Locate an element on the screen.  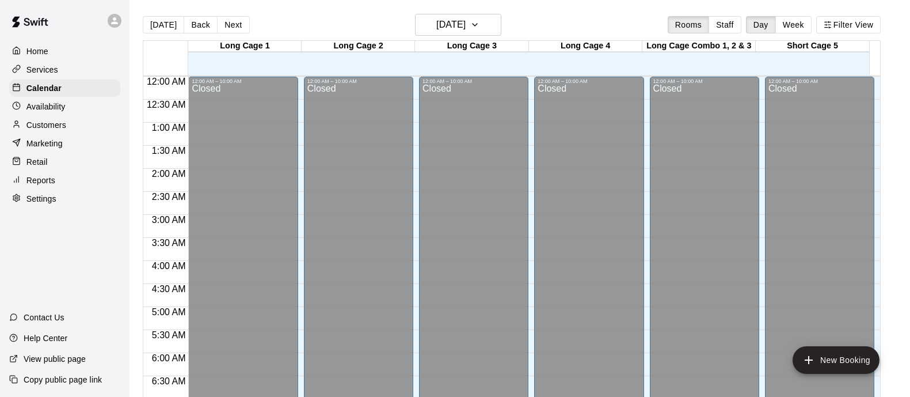
span: 2:00 AM is located at coordinates (169, 173).